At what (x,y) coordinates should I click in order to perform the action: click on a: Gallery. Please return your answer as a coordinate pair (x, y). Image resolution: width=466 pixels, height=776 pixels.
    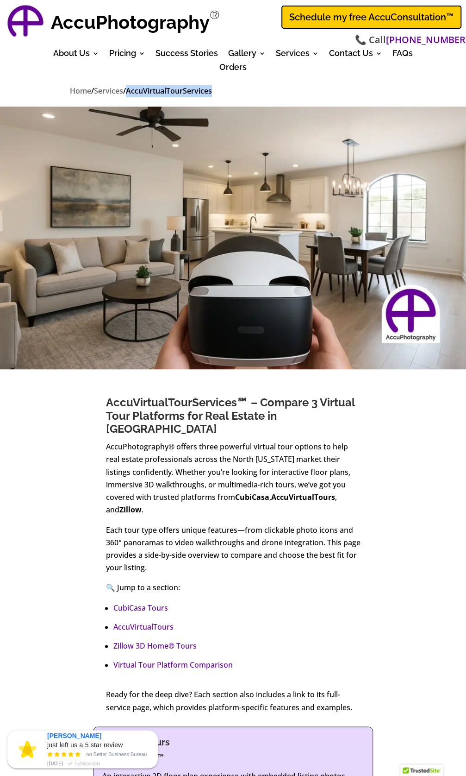
    Looking at the image, I should click on (247, 55).